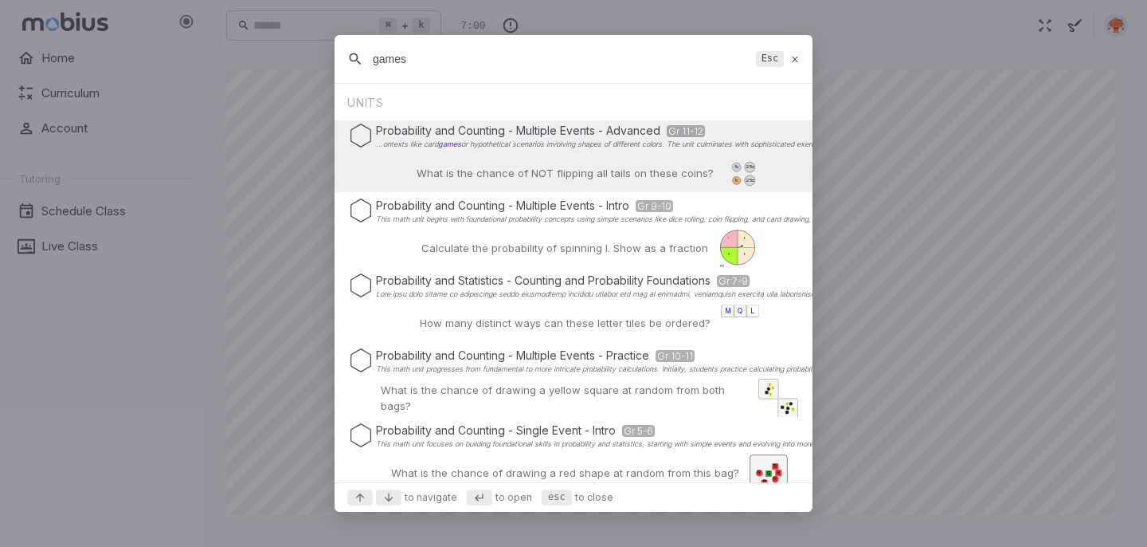 Image resolution: width=1147 pixels, height=547 pixels. Describe the element at coordinates (594, 497) in the screenshot. I see `span: to close` at that location.